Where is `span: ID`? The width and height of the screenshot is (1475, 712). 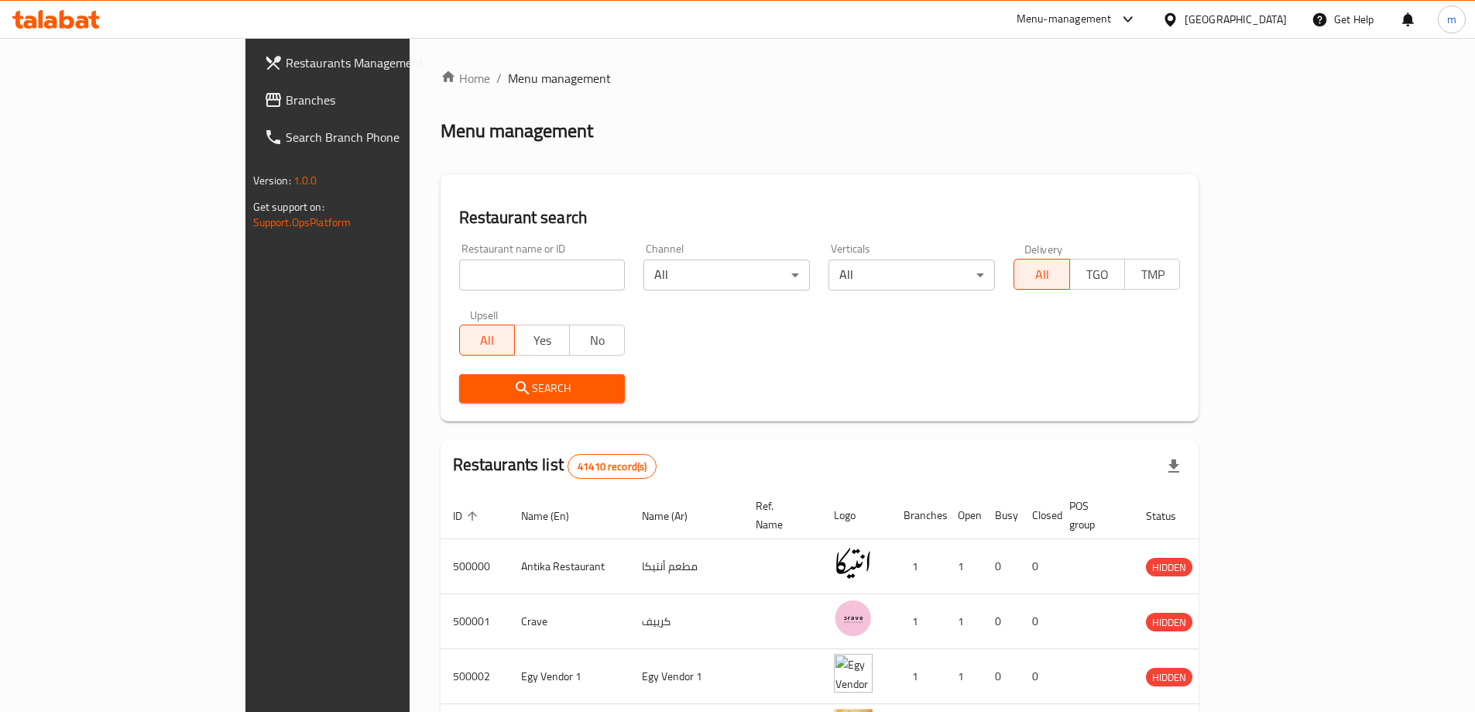 span: ID is located at coordinates (468, 516).